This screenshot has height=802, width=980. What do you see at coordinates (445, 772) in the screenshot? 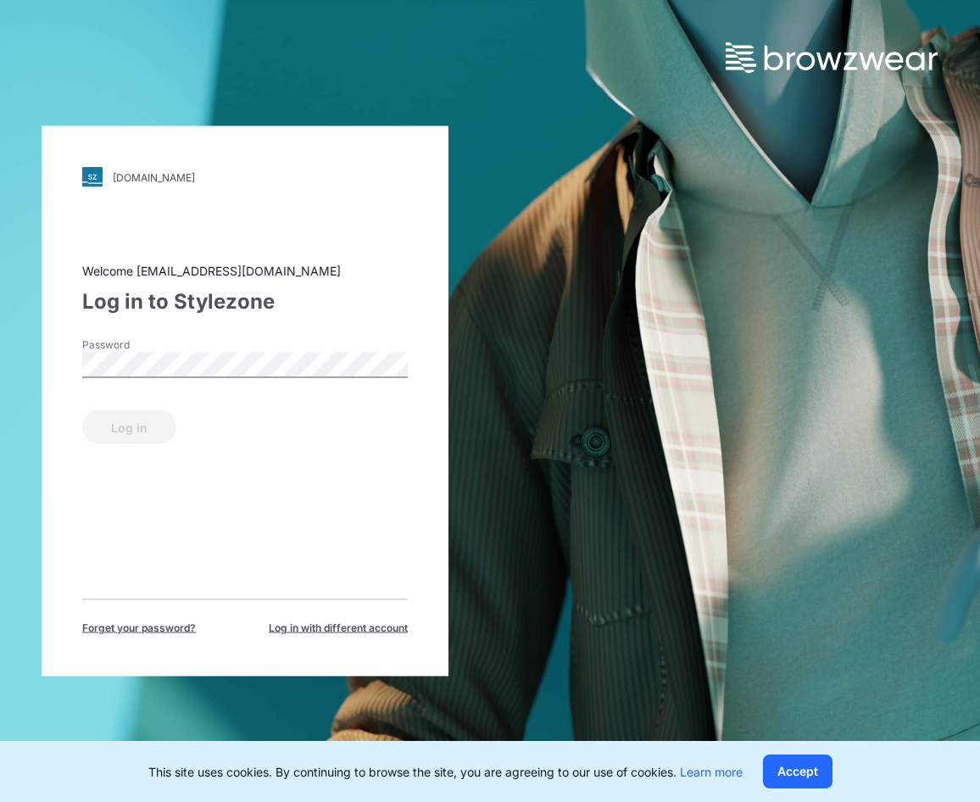
I see `p: This site uses cookies. By continuing to browse the site, you are agreeing to our use of cookies.` at bounding box center [445, 772].